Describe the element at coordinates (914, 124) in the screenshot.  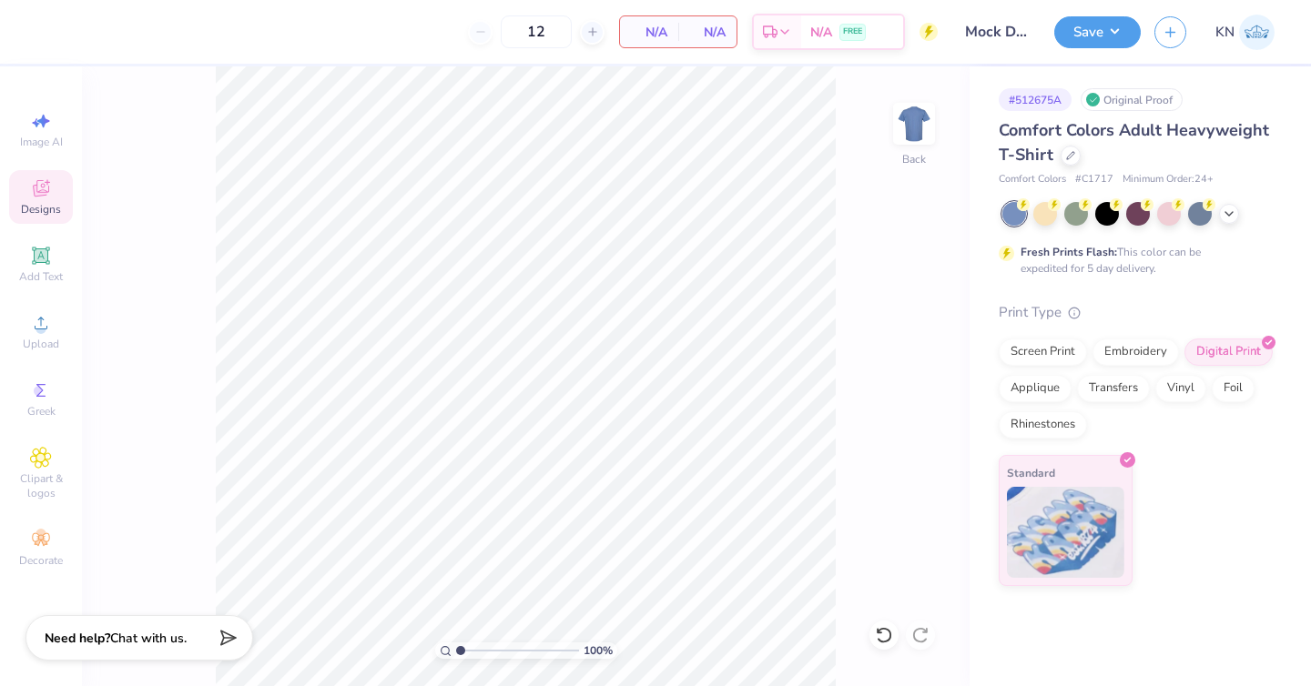
I see `img: Back` at that location.